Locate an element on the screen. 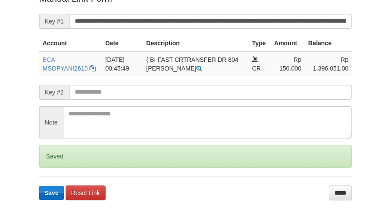 This screenshot has width=391, height=209. th: Amount is located at coordinates (288, 43).